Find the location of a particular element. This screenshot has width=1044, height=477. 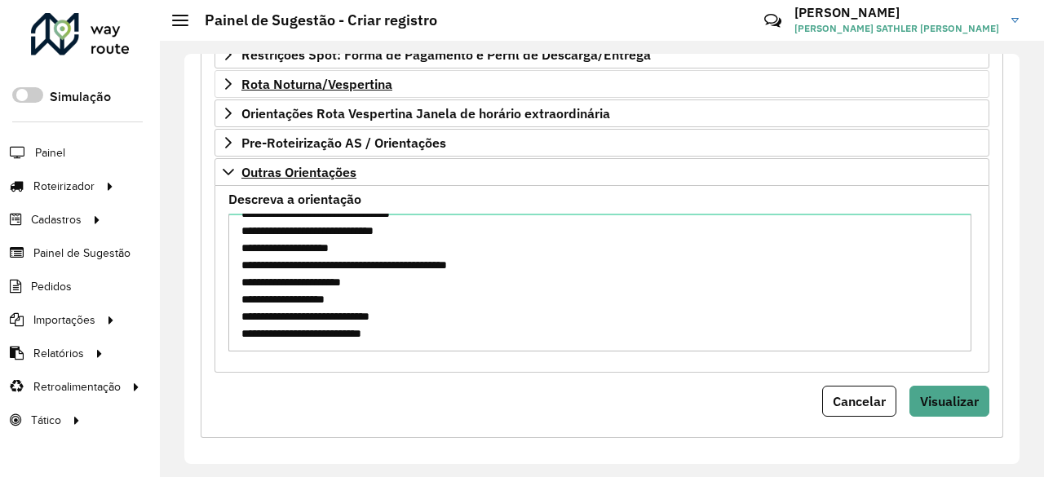

span: Visualizar is located at coordinates (949, 401).